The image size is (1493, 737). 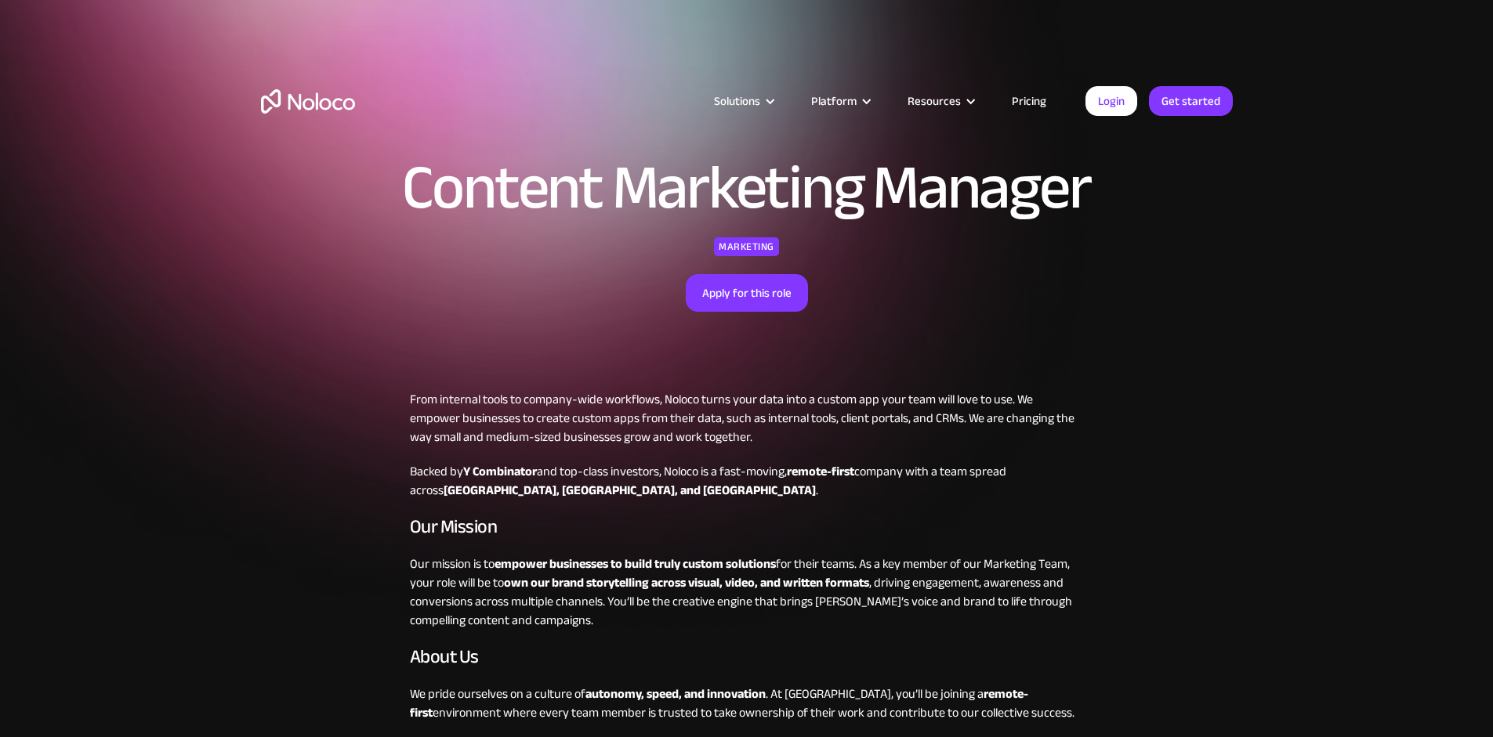 I want to click on h3: Our Mission, so click(x=747, y=527).